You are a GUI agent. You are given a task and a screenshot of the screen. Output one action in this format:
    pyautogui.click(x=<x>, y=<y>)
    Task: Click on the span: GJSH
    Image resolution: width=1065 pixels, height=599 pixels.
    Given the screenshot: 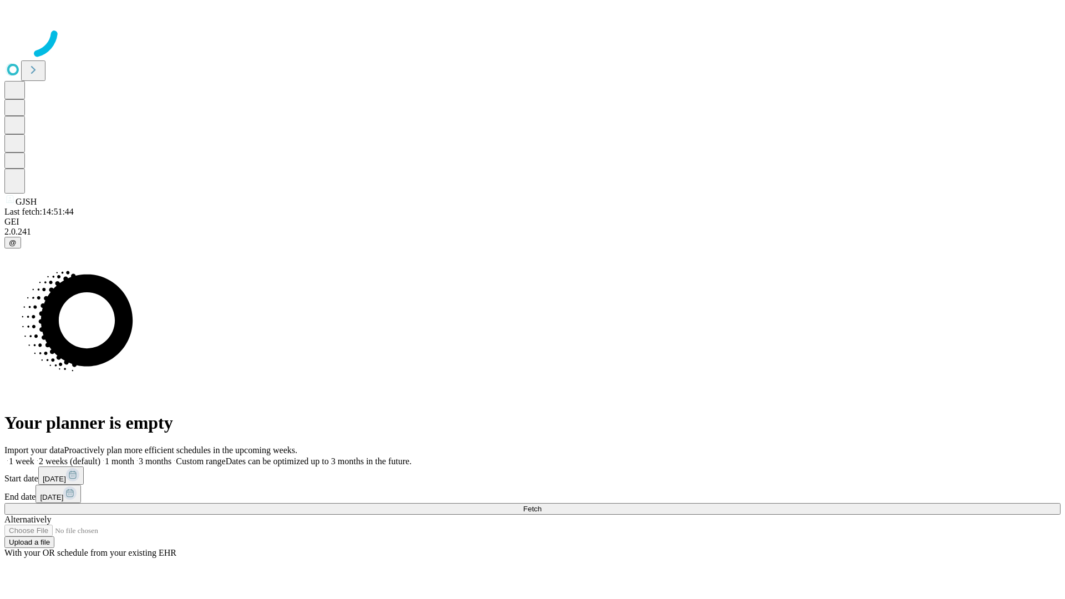 What is the action you would take?
    pyautogui.click(x=26, y=201)
    